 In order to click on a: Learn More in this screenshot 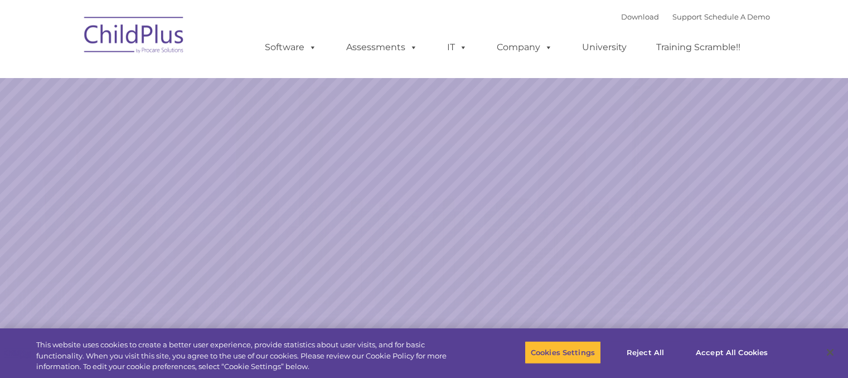, I will do `click(647, 271)`.